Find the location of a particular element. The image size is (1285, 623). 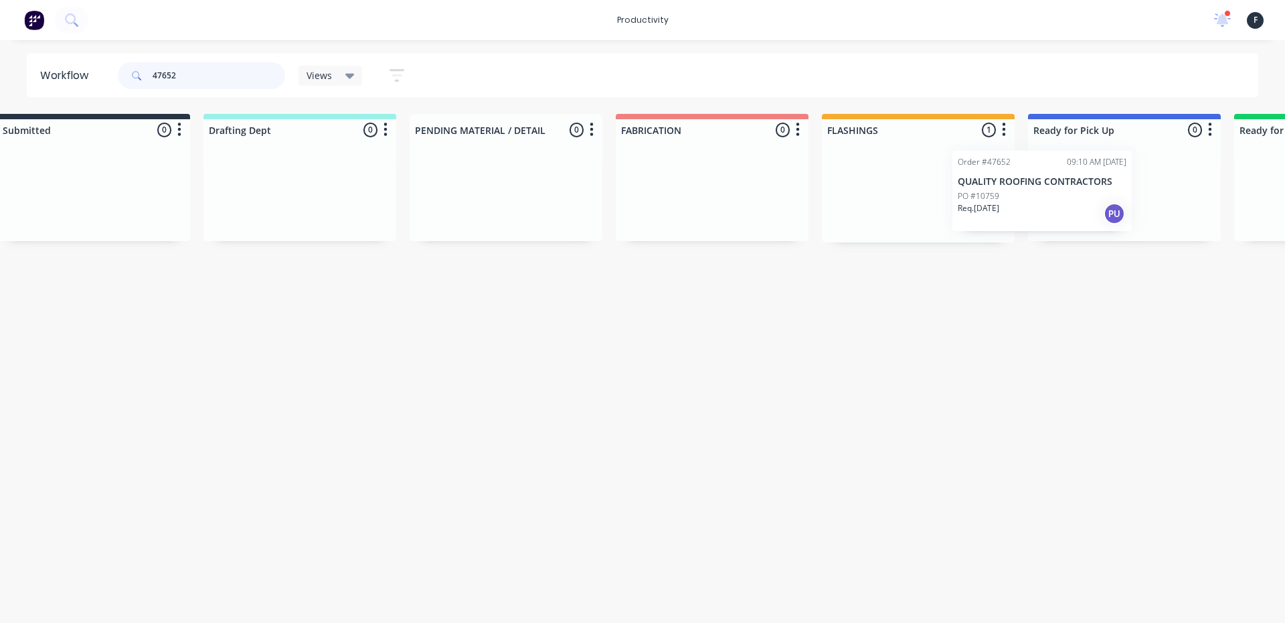

span: Views is located at coordinates (319, 75).